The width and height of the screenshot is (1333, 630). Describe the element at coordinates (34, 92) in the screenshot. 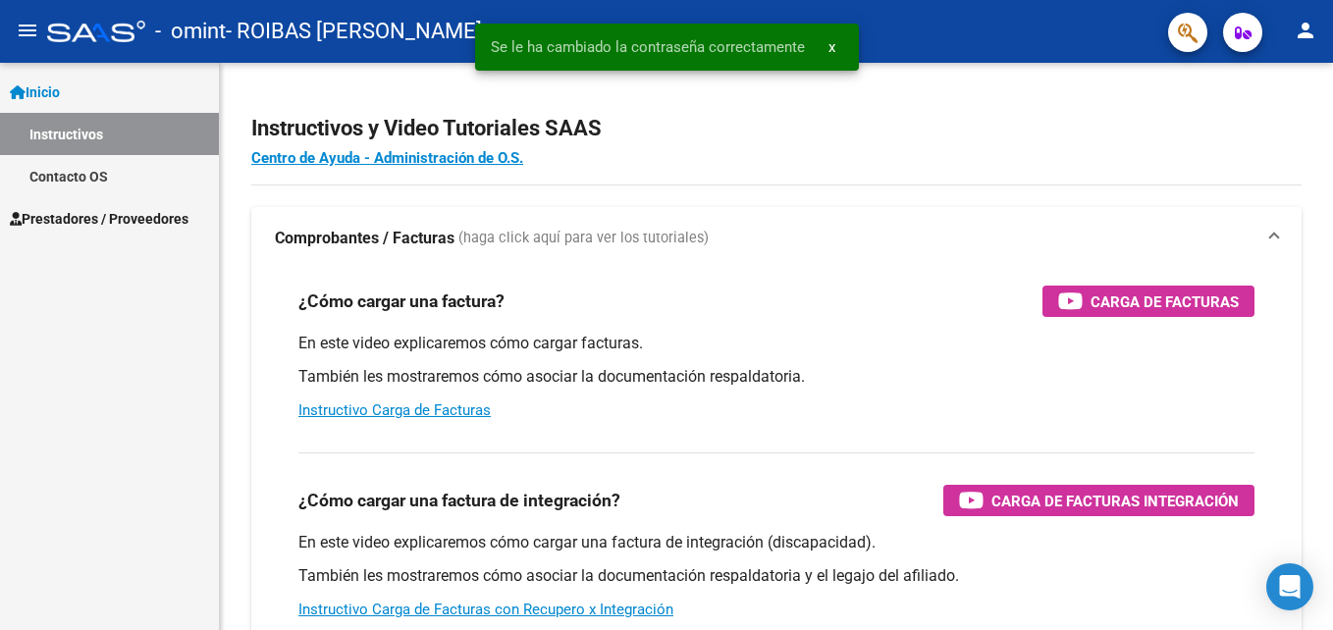

I see `span: Inicio` at that location.